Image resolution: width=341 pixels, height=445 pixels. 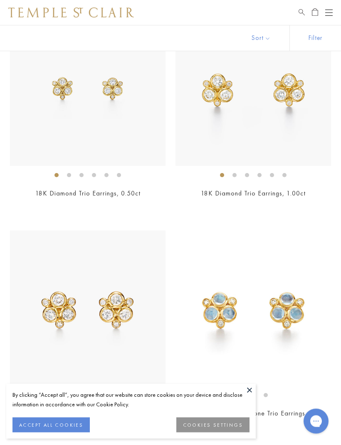 I want to click on a: 18K Diamond Trio Earrings, 1.00ct, so click(x=253, y=193).